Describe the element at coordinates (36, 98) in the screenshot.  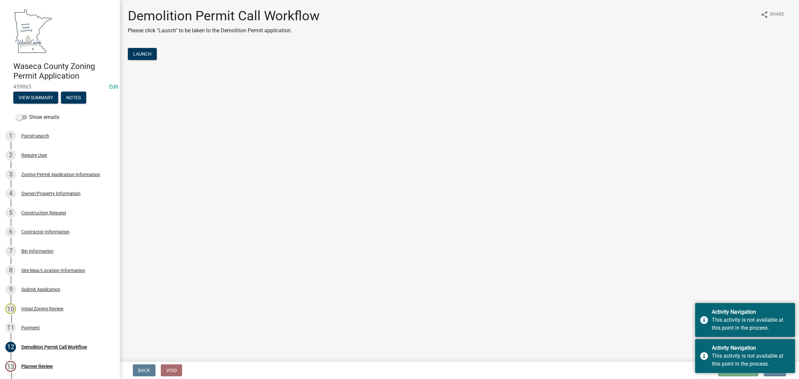
I see `wm-modal-confirm: Summary` at that location.